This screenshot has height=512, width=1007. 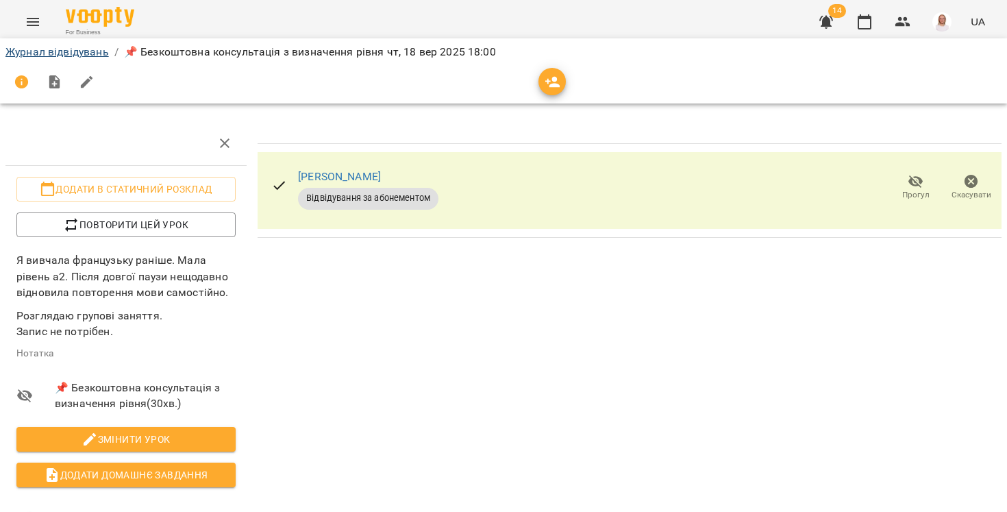 I want to click on button: Додати домашнє завдання, so click(x=126, y=475).